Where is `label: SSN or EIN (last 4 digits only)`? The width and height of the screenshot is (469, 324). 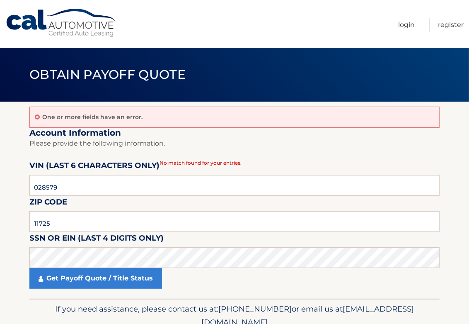
label: SSN or EIN (last 4 digits only) is located at coordinates (97, 239).